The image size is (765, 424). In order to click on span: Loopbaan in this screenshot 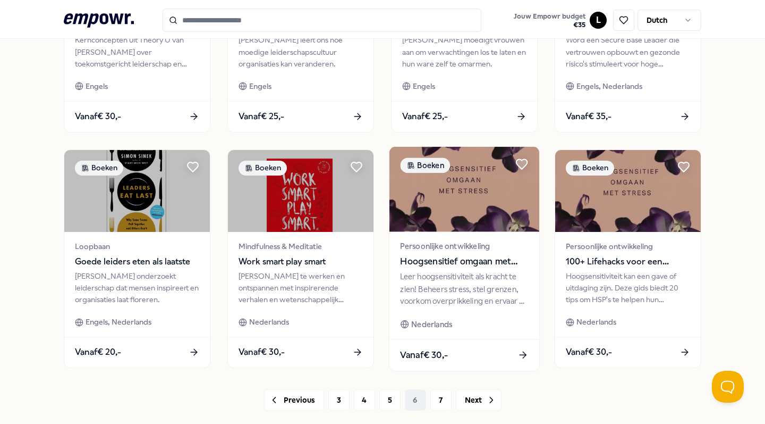, I will do `click(137, 246)`.